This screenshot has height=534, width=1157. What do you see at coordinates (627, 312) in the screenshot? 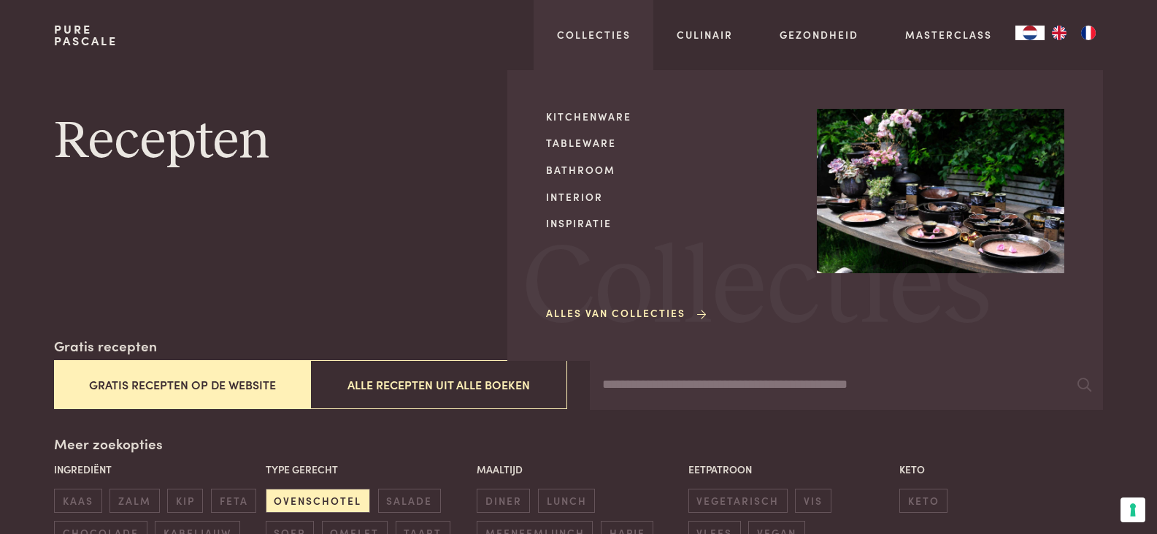
I see `a: Alles van Collecties` at bounding box center [627, 312].